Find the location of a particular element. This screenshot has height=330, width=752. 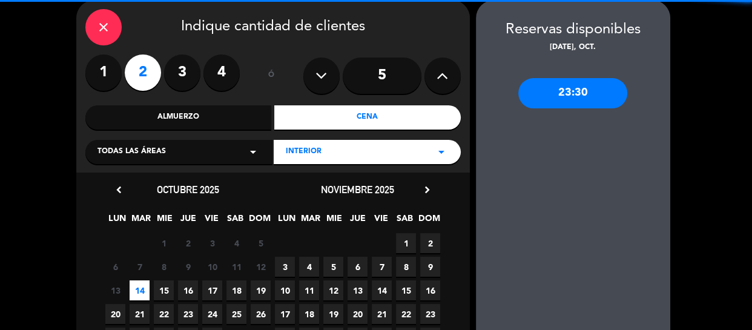

div: ó is located at coordinates (271, 76).